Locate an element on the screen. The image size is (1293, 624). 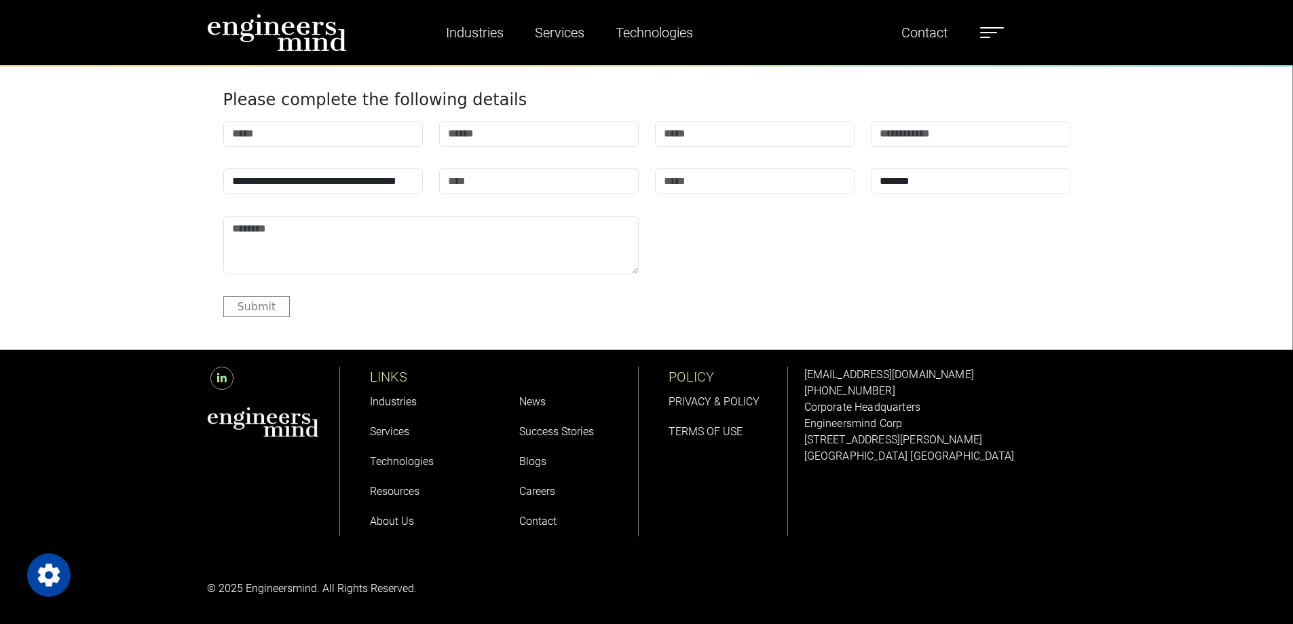
h4: Please complete the following details is located at coordinates (647, 100).